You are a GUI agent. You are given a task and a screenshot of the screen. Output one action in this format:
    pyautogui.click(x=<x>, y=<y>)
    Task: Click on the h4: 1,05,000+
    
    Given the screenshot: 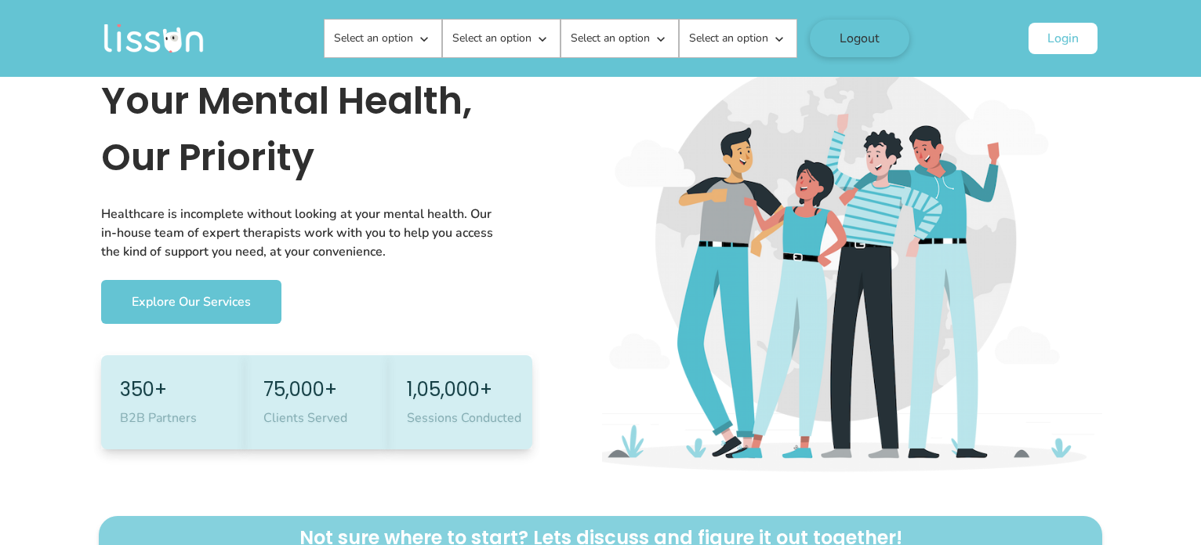 What is the action you would take?
    pyautogui.click(x=467, y=390)
    